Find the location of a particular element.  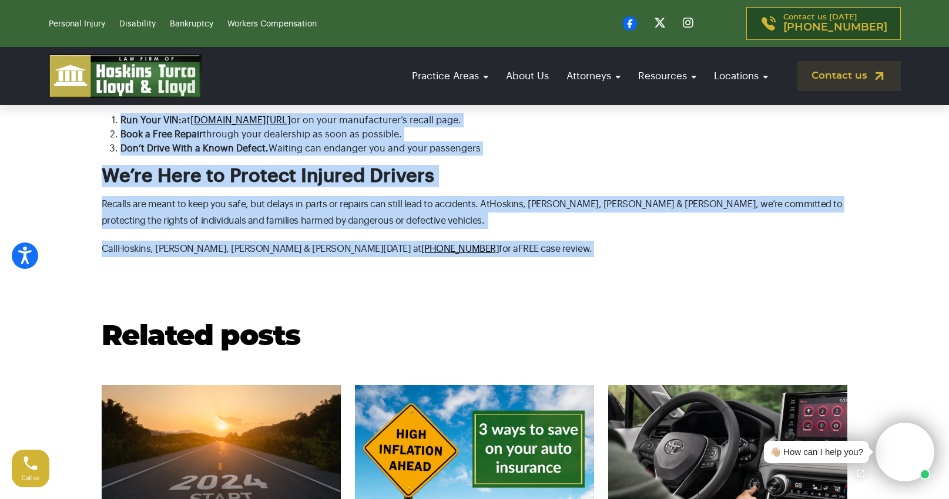

span: Call us is located at coordinates (31, 478).